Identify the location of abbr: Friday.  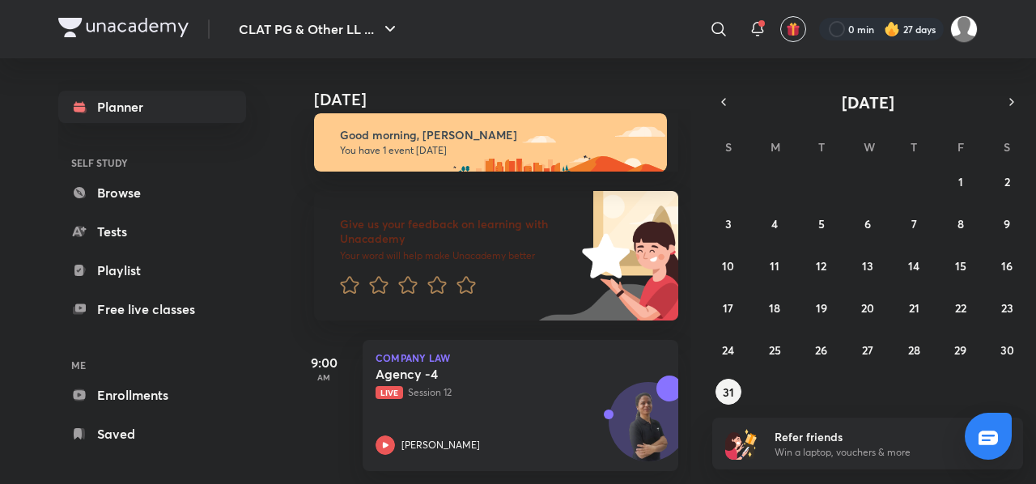
(961, 146).